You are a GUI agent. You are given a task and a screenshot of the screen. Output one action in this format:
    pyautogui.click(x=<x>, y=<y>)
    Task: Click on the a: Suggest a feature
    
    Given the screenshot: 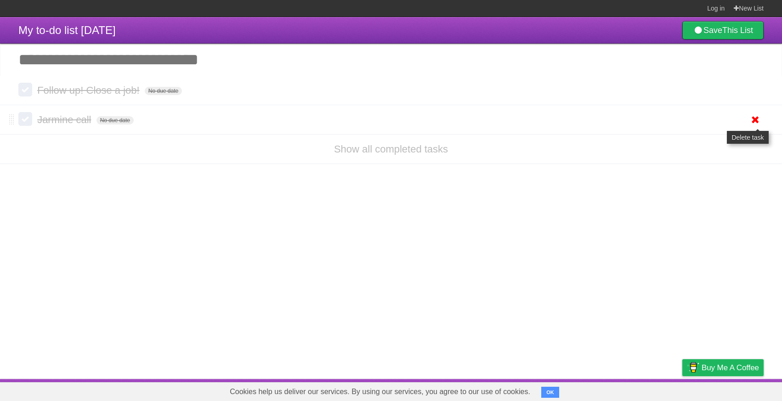 What is the action you would take?
    pyautogui.click(x=734, y=390)
    